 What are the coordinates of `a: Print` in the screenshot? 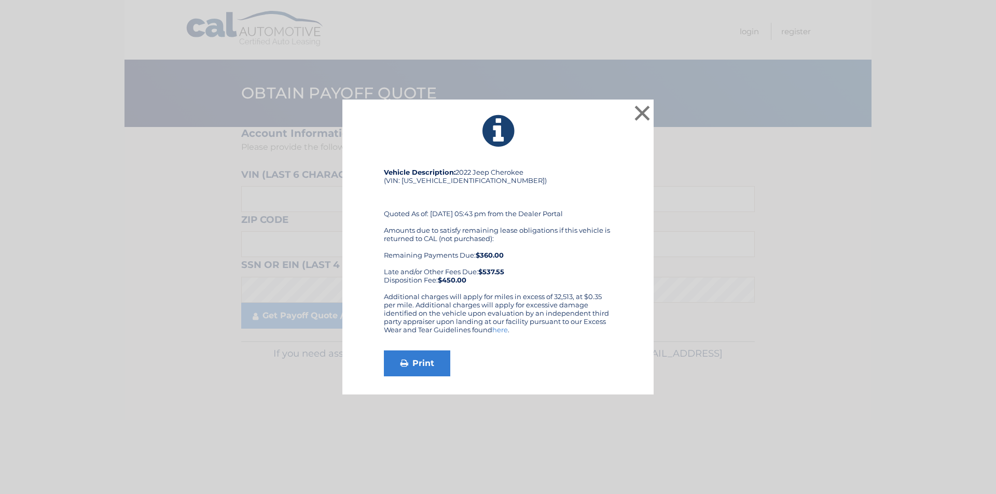 It's located at (417, 364).